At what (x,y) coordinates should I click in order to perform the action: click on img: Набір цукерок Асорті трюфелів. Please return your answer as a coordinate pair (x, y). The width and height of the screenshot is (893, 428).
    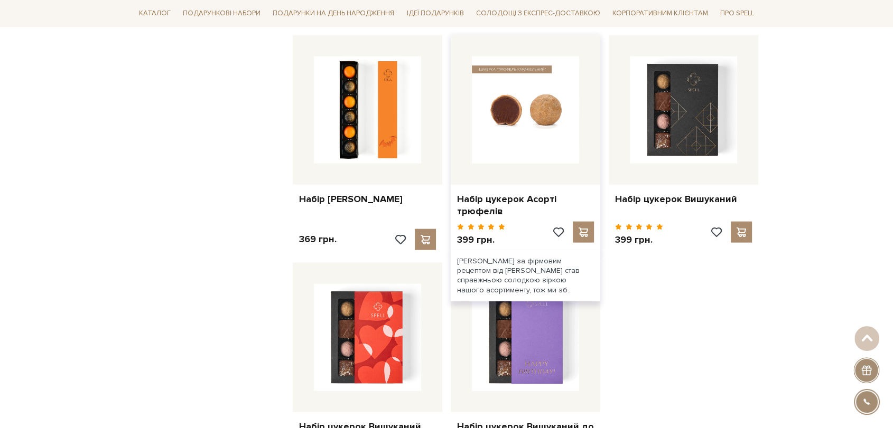
    Looking at the image, I should click on (525, 110).